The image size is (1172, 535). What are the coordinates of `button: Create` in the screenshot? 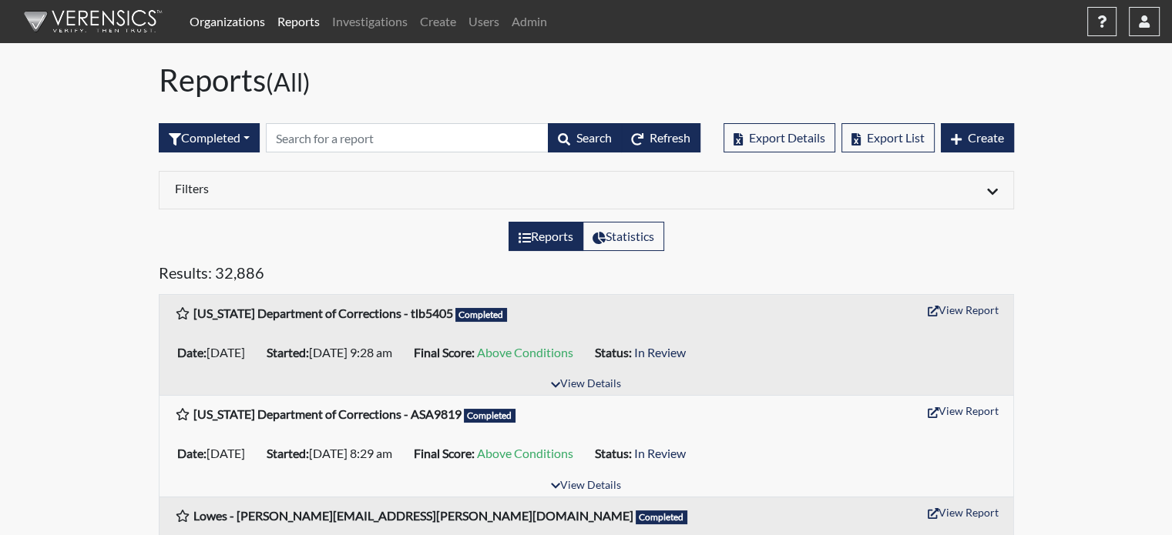 It's located at (977, 138).